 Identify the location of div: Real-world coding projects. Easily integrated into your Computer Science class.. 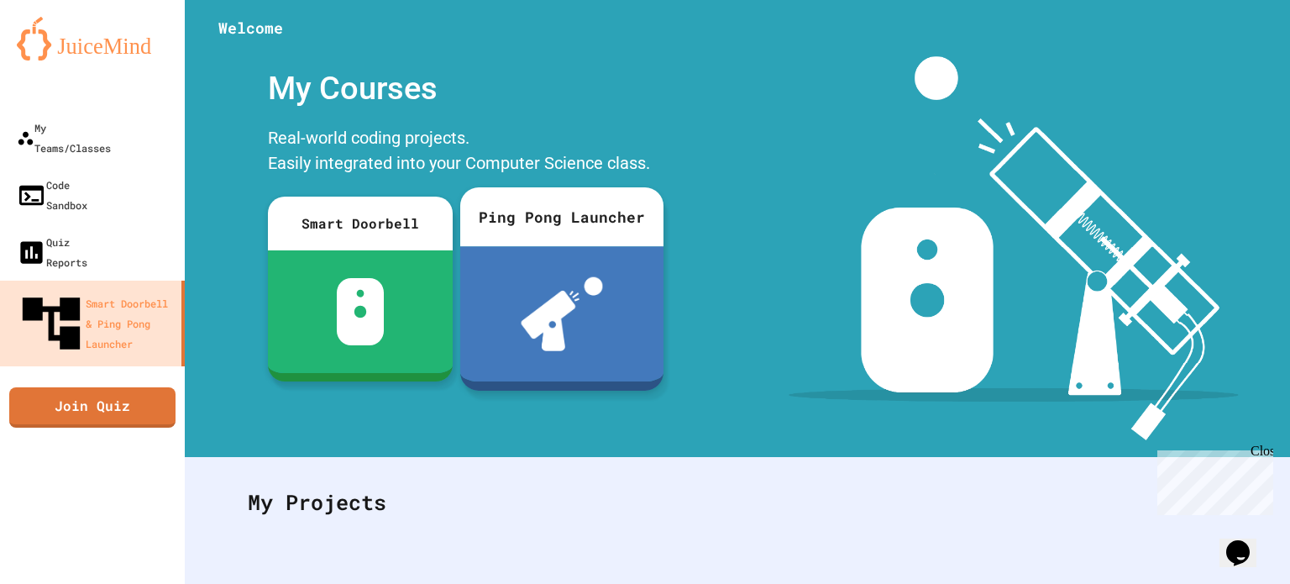
(461, 152).